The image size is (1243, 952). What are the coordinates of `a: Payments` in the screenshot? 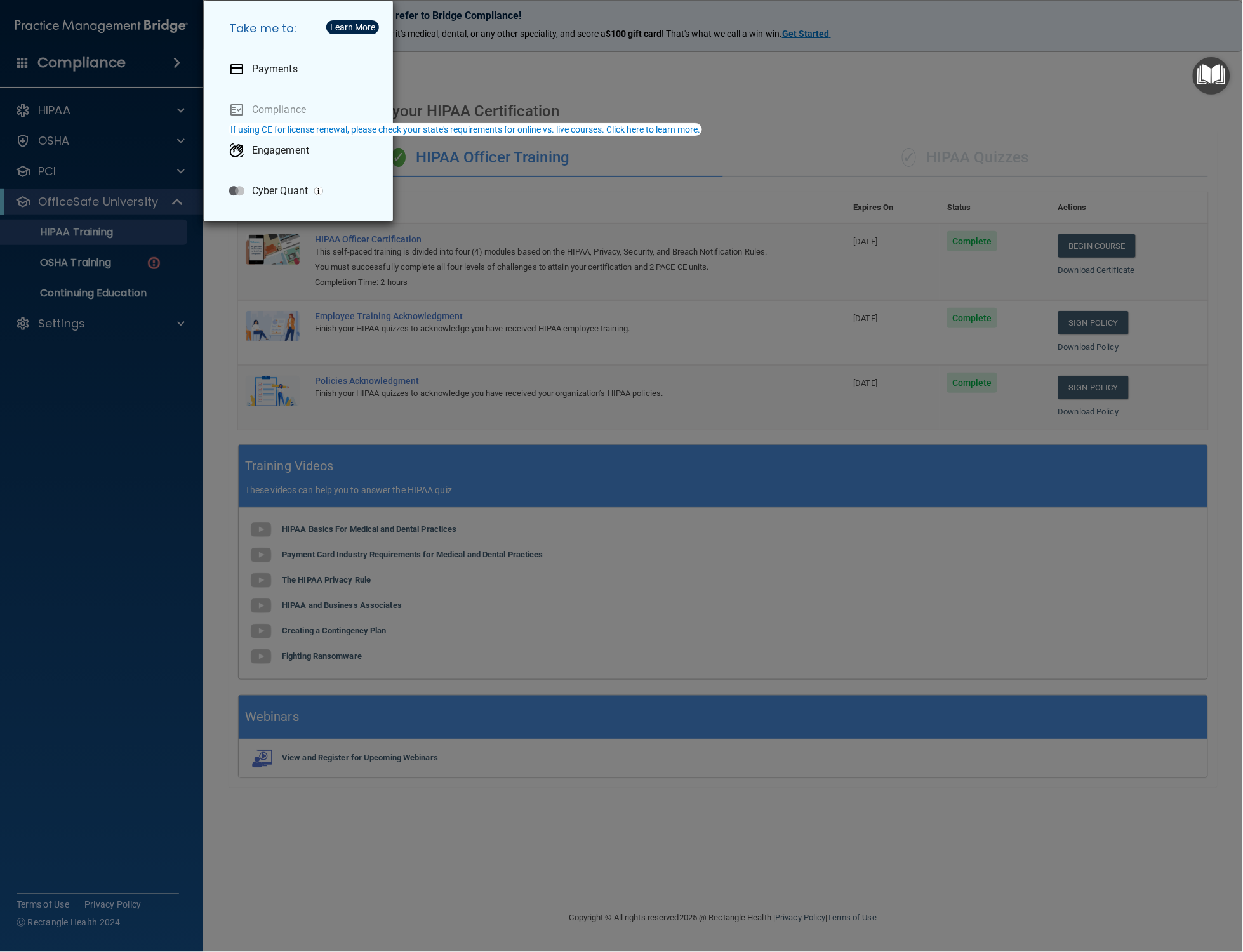 It's located at (301, 69).